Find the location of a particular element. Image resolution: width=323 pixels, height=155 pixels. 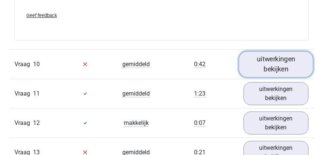

span: 0:42 is located at coordinates (199, 64).